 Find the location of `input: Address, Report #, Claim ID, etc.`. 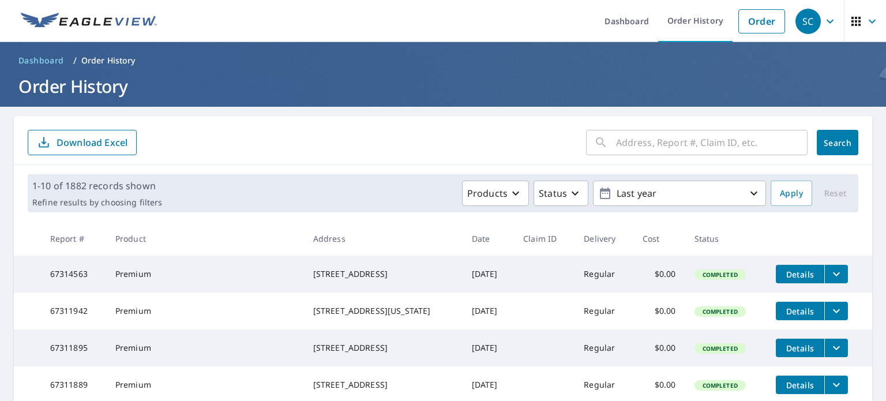

input: Address, Report #, Claim ID, etc. is located at coordinates (712, 143).